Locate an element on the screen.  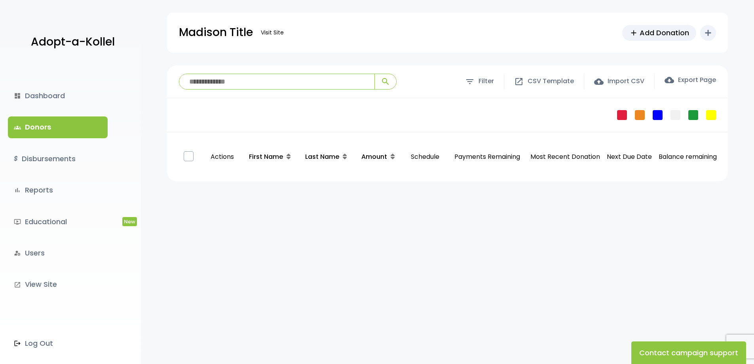
i: manage_accounts is located at coordinates (17, 253).